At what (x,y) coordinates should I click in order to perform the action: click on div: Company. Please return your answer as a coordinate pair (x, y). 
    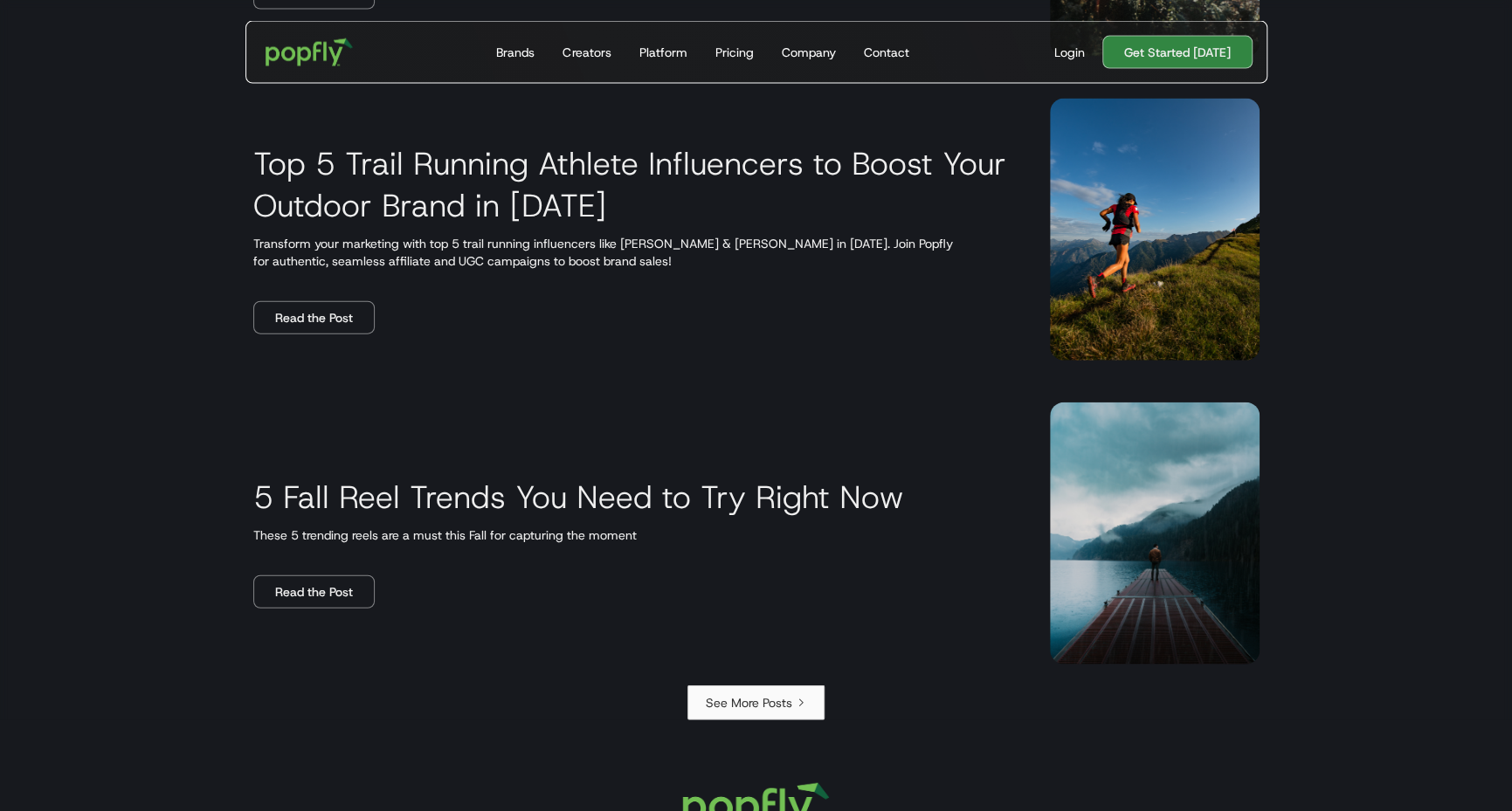
    Looking at the image, I should click on (808, 52).